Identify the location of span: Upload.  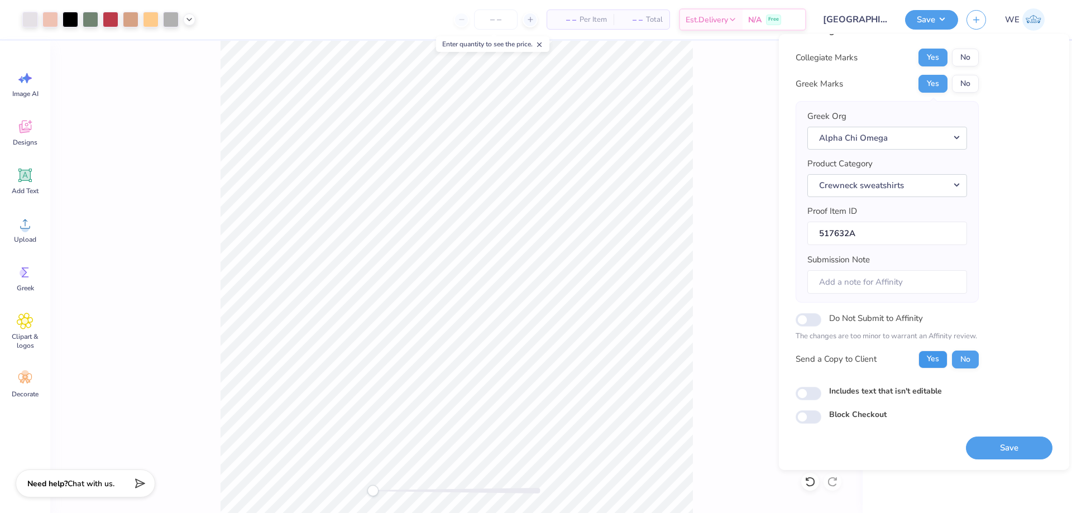
(25, 240).